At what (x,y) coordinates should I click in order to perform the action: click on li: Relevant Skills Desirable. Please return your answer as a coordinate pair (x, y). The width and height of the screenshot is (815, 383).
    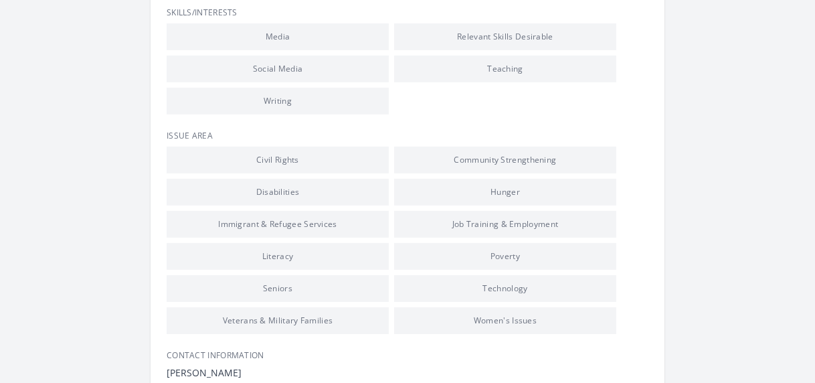
    Looking at the image, I should click on (505, 37).